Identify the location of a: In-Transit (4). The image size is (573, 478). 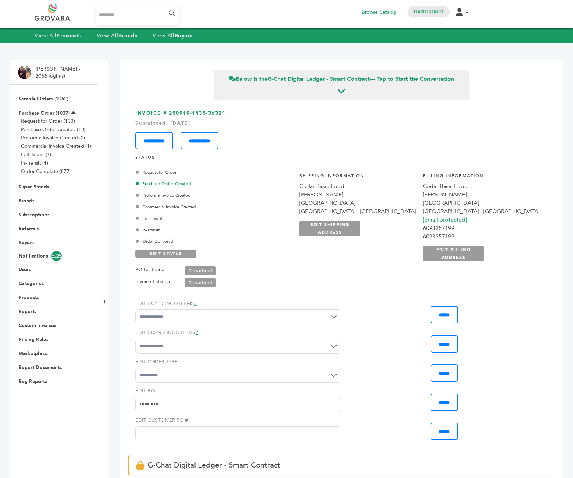
(34, 163).